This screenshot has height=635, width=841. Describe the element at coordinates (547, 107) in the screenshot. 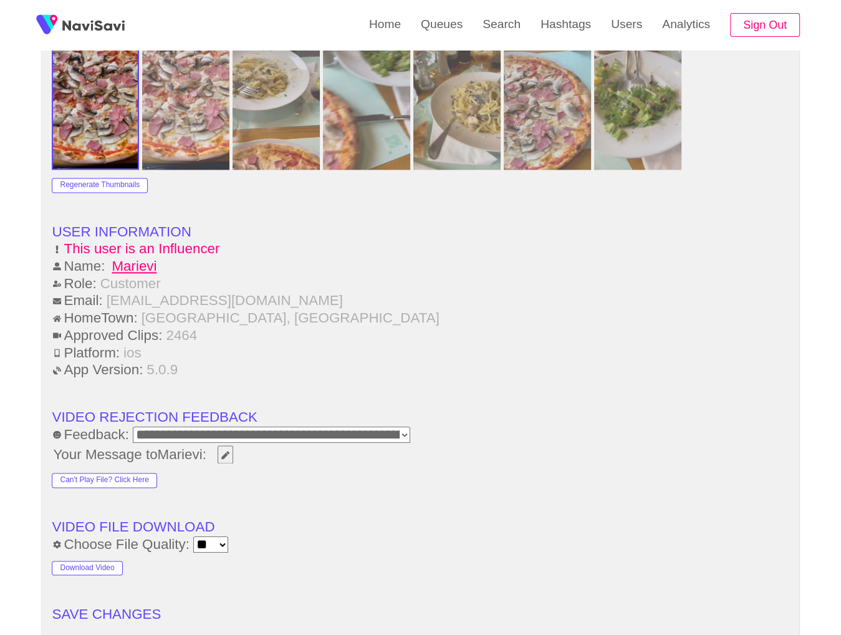

I see `img: Vincenzo thumbnail 6` at that location.